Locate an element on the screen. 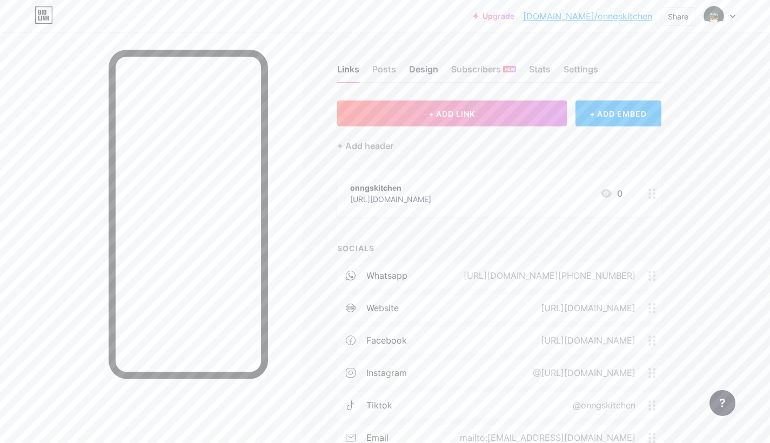  div: @onngskitchen is located at coordinates (602, 405).